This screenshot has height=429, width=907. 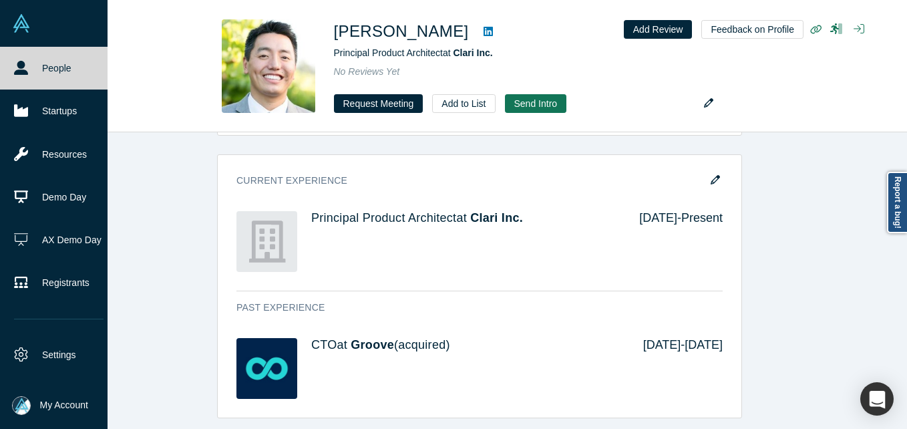 I want to click on span: Principal Product Architect at, so click(x=413, y=53).